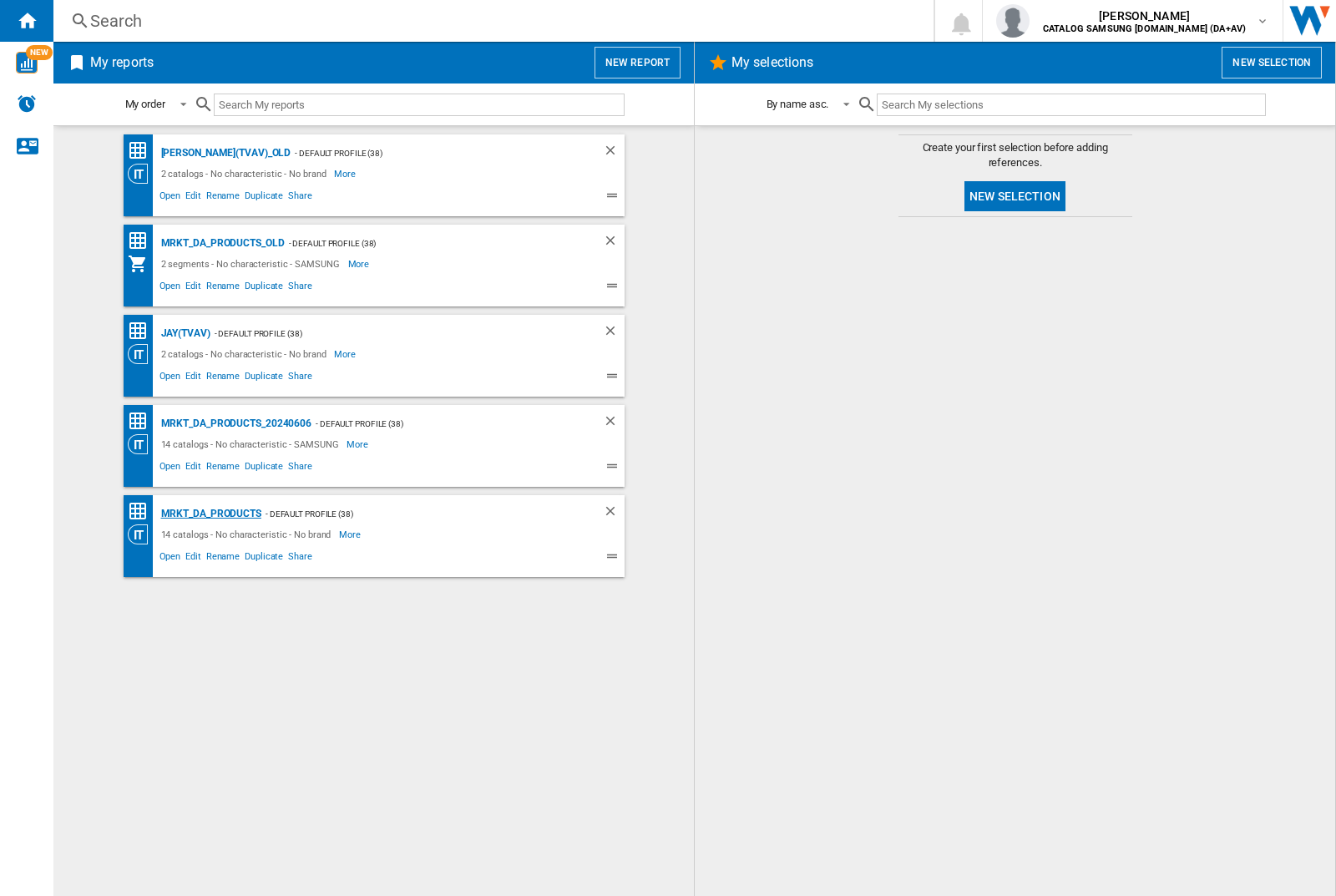  What do you see at coordinates (145, 104) in the screenshot?
I see `div: My order` at bounding box center [145, 104].